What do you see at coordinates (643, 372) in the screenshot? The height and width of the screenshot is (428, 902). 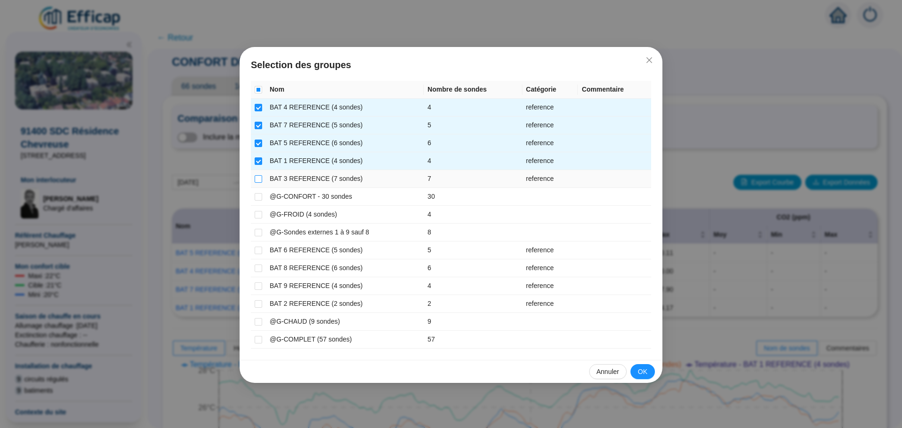 I see `span: OK` at bounding box center [643, 372].